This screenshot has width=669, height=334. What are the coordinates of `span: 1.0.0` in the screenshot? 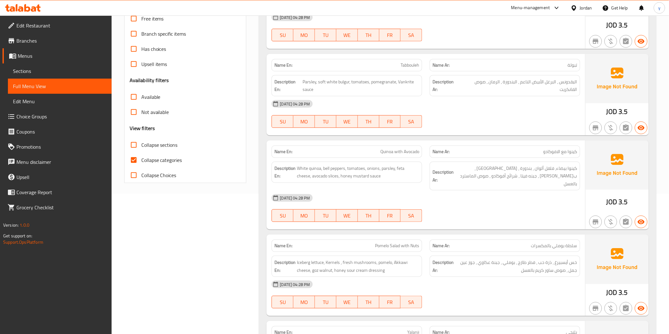 It's located at (24, 225).